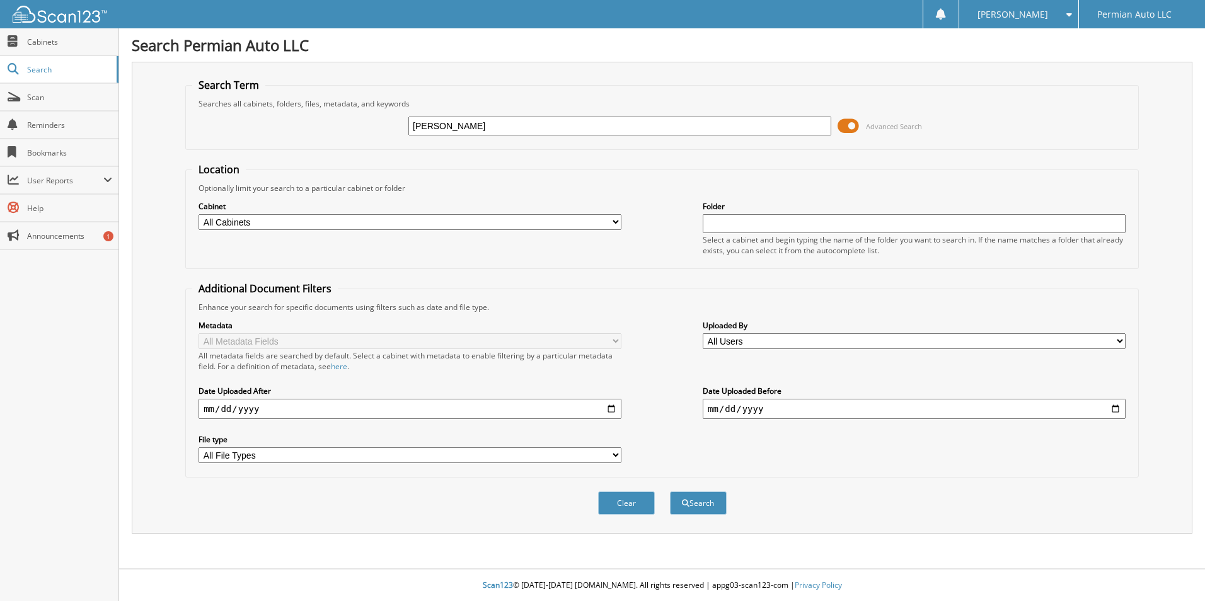 The height and width of the screenshot is (601, 1205). I want to click on label: Date Uploaded Before, so click(914, 391).